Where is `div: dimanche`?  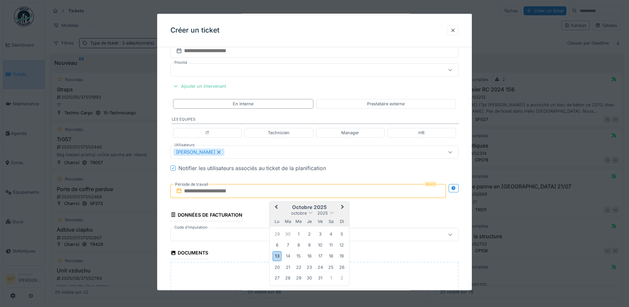
div: dimanche is located at coordinates (342, 221).